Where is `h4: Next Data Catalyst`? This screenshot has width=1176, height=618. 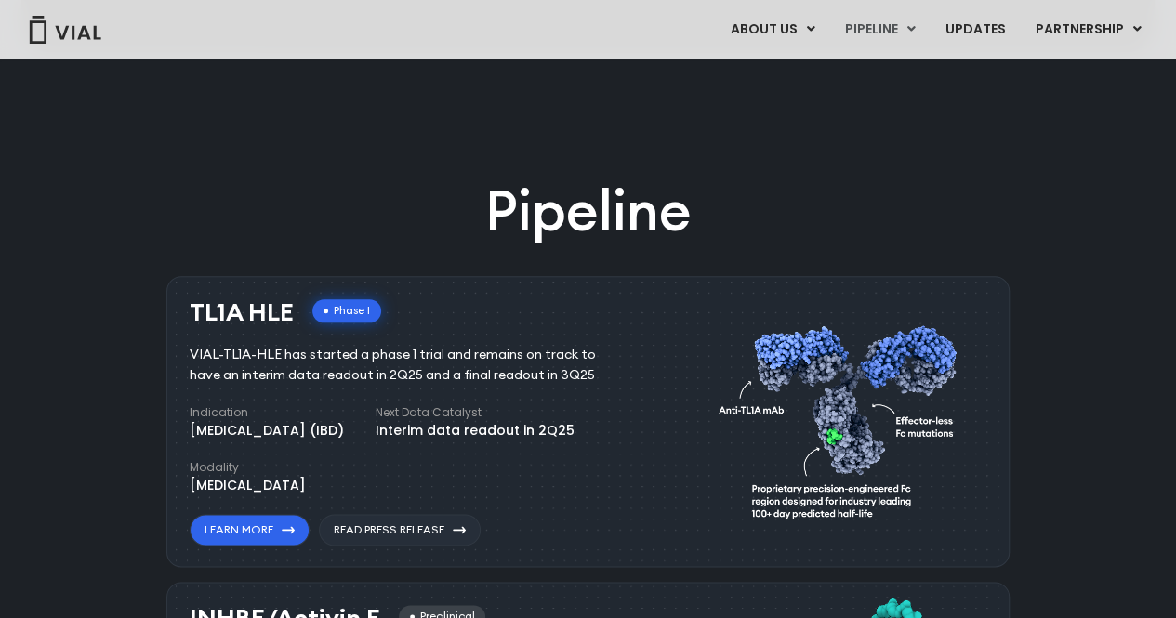 h4: Next Data Catalyst is located at coordinates (475, 413).